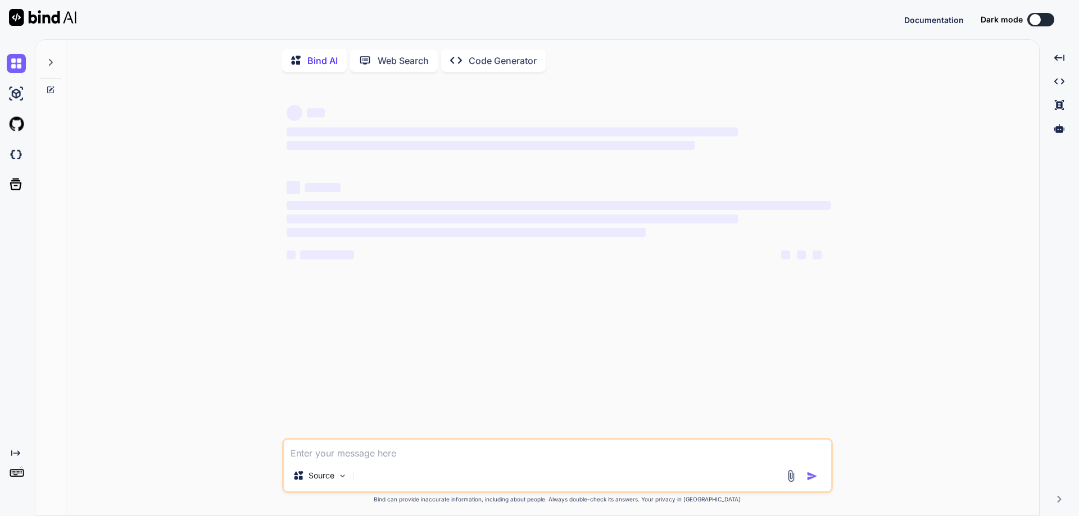 The height and width of the screenshot is (516, 1079). I want to click on span: Documentation, so click(934, 20).